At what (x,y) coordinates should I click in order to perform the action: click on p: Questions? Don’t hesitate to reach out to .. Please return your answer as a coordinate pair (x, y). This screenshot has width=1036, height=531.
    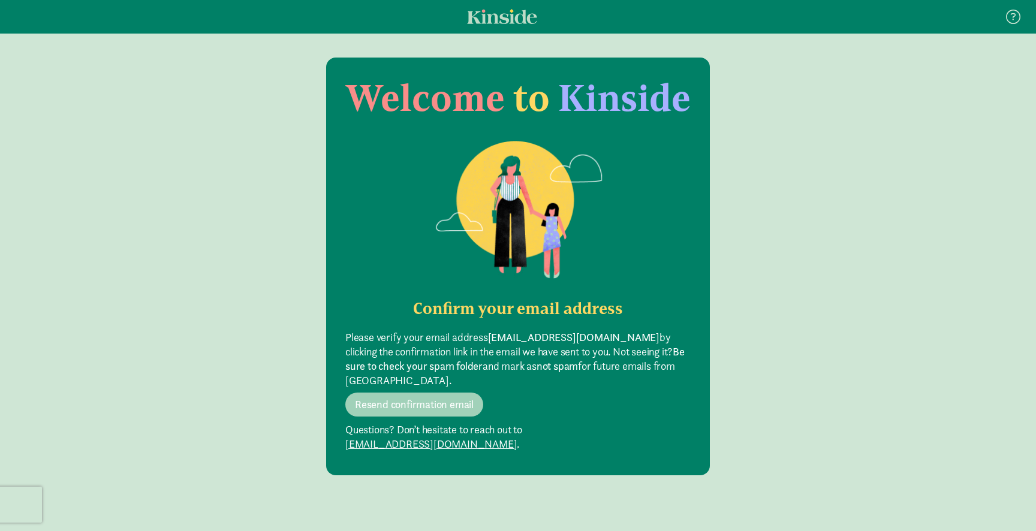
    Looking at the image, I should click on (518, 437).